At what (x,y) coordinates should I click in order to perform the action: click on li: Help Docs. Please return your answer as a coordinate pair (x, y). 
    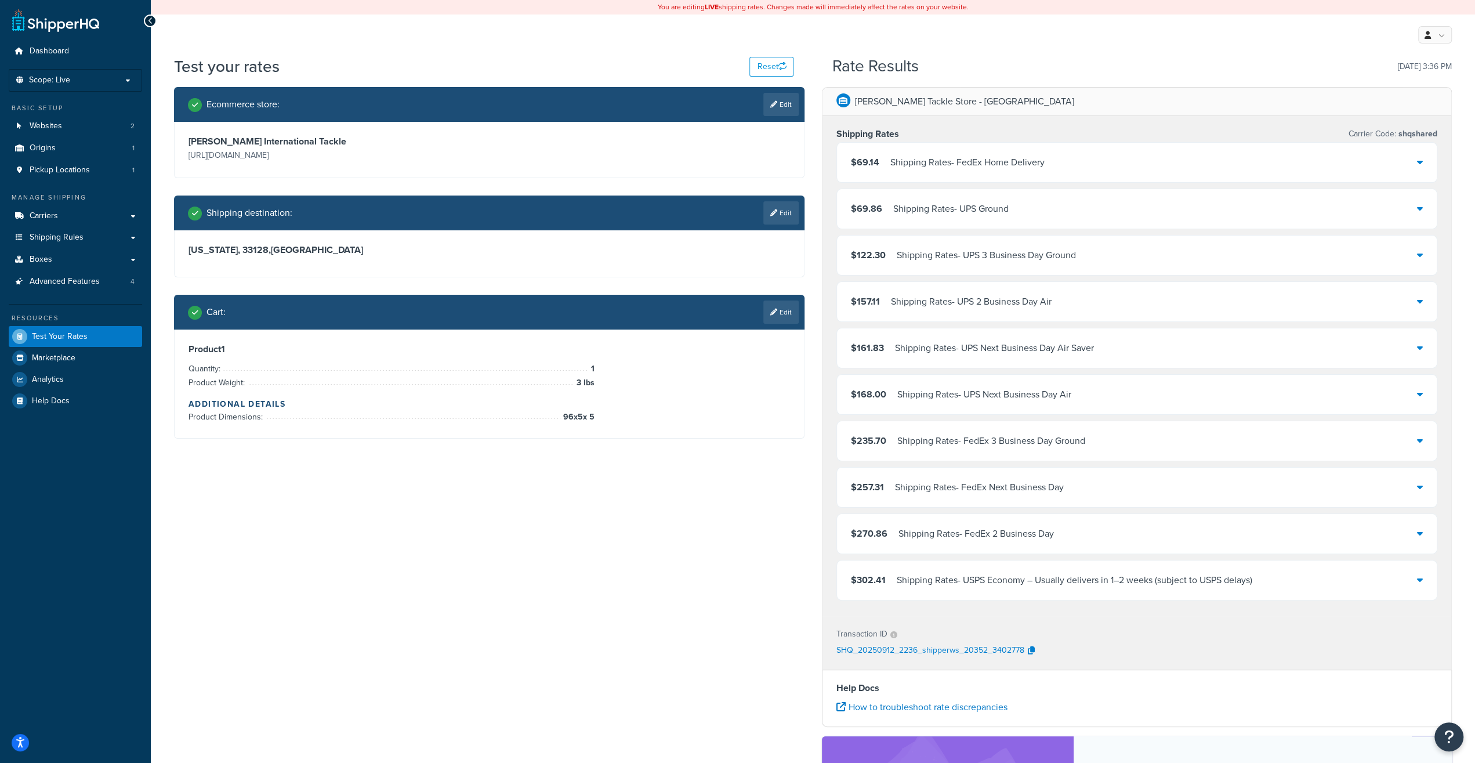
    Looking at the image, I should click on (75, 401).